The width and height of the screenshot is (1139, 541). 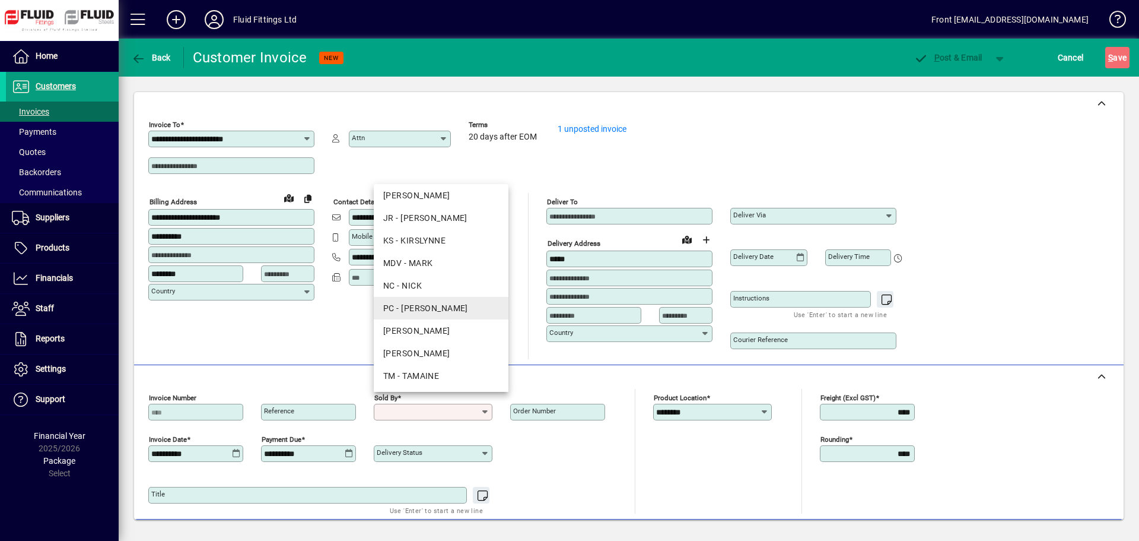 I want to click on div: KS - KIRSLYNNE, so click(x=441, y=240).